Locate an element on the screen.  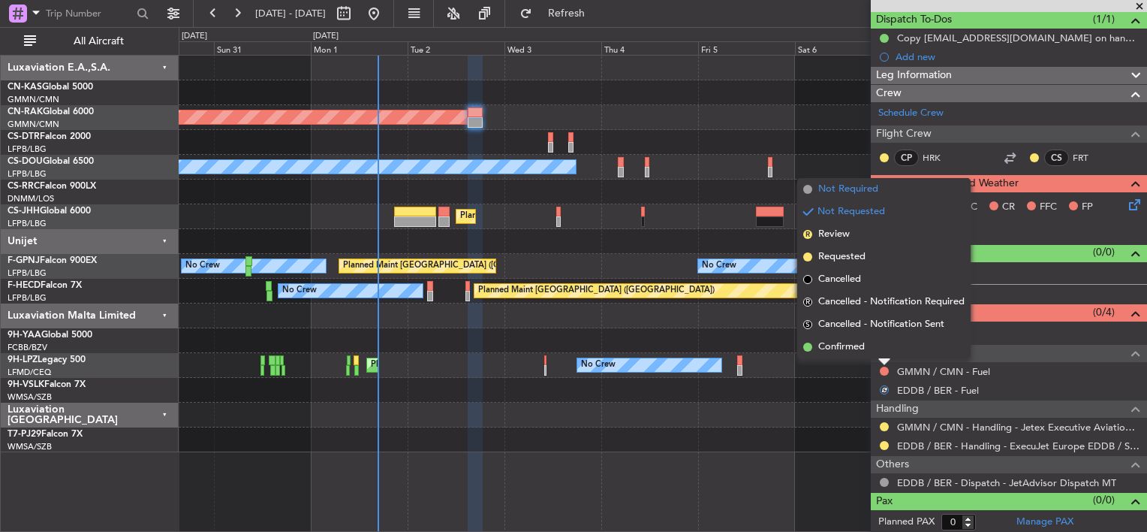
span: F-GPNJ is located at coordinates (23, 261).